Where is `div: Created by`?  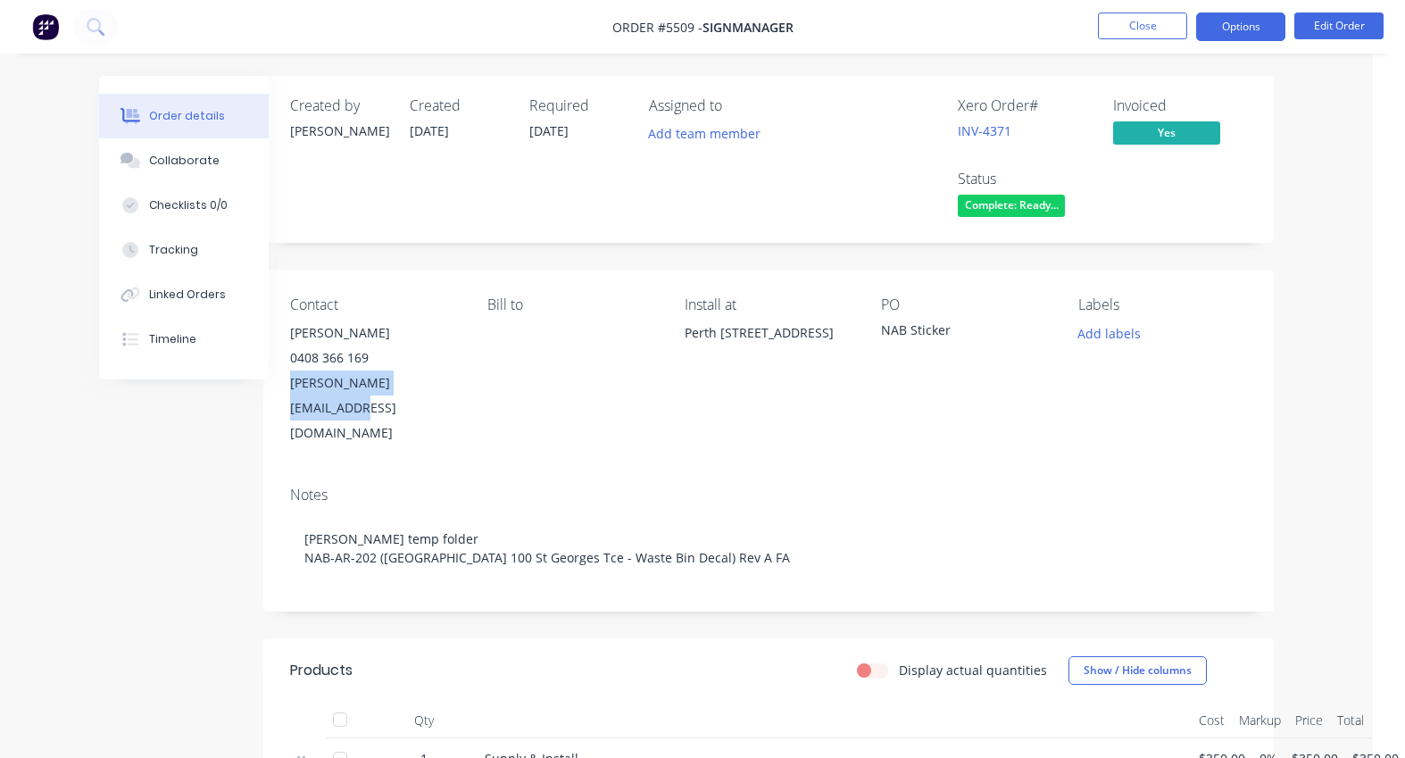 div: Created by is located at coordinates (339, 105).